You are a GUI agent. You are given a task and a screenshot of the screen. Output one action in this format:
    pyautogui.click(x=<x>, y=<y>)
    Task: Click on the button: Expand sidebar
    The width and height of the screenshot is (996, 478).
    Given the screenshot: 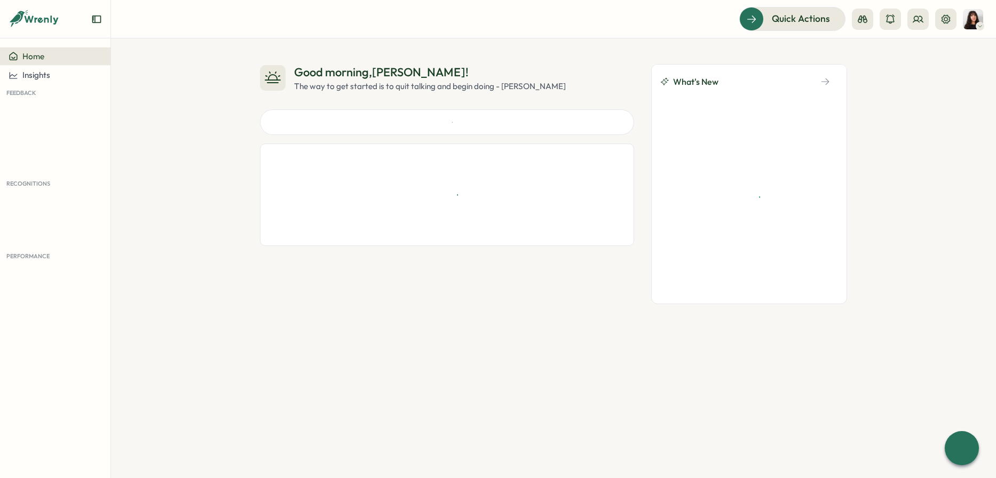 What is the action you would take?
    pyautogui.click(x=97, y=19)
    